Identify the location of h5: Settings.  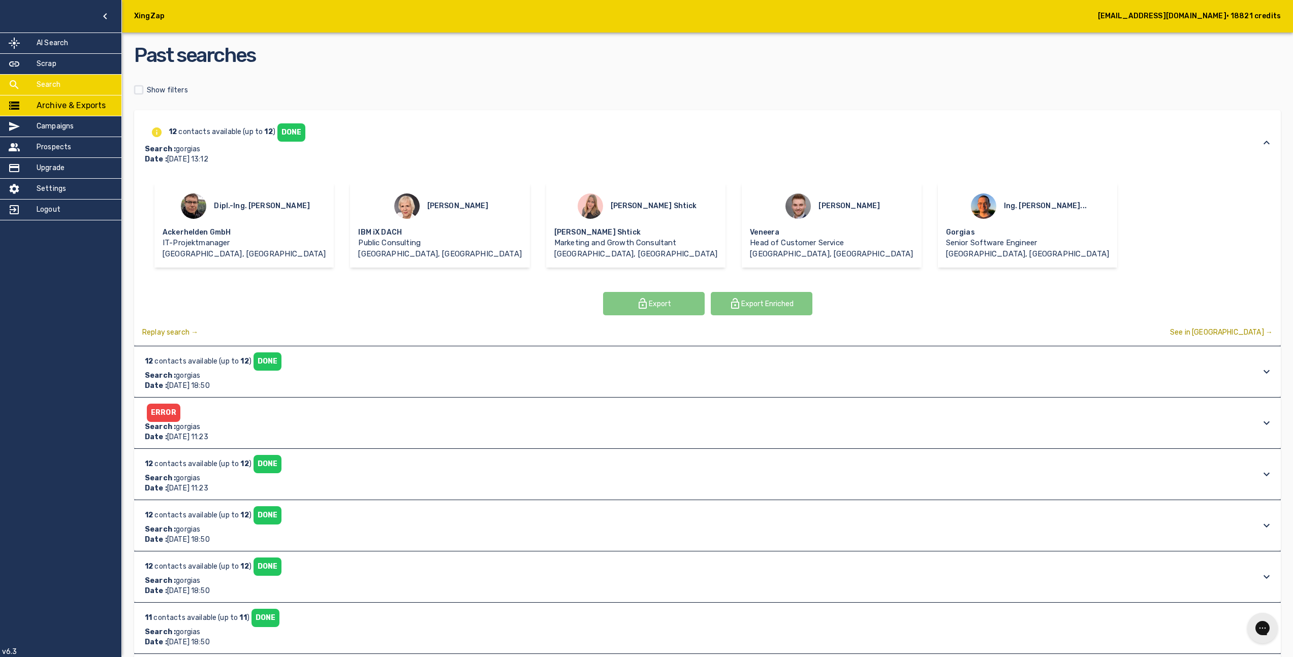
(51, 189).